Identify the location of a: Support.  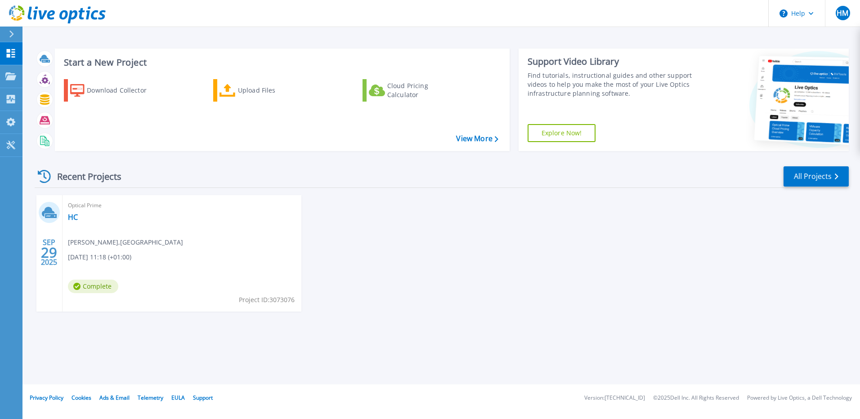
(203, 398).